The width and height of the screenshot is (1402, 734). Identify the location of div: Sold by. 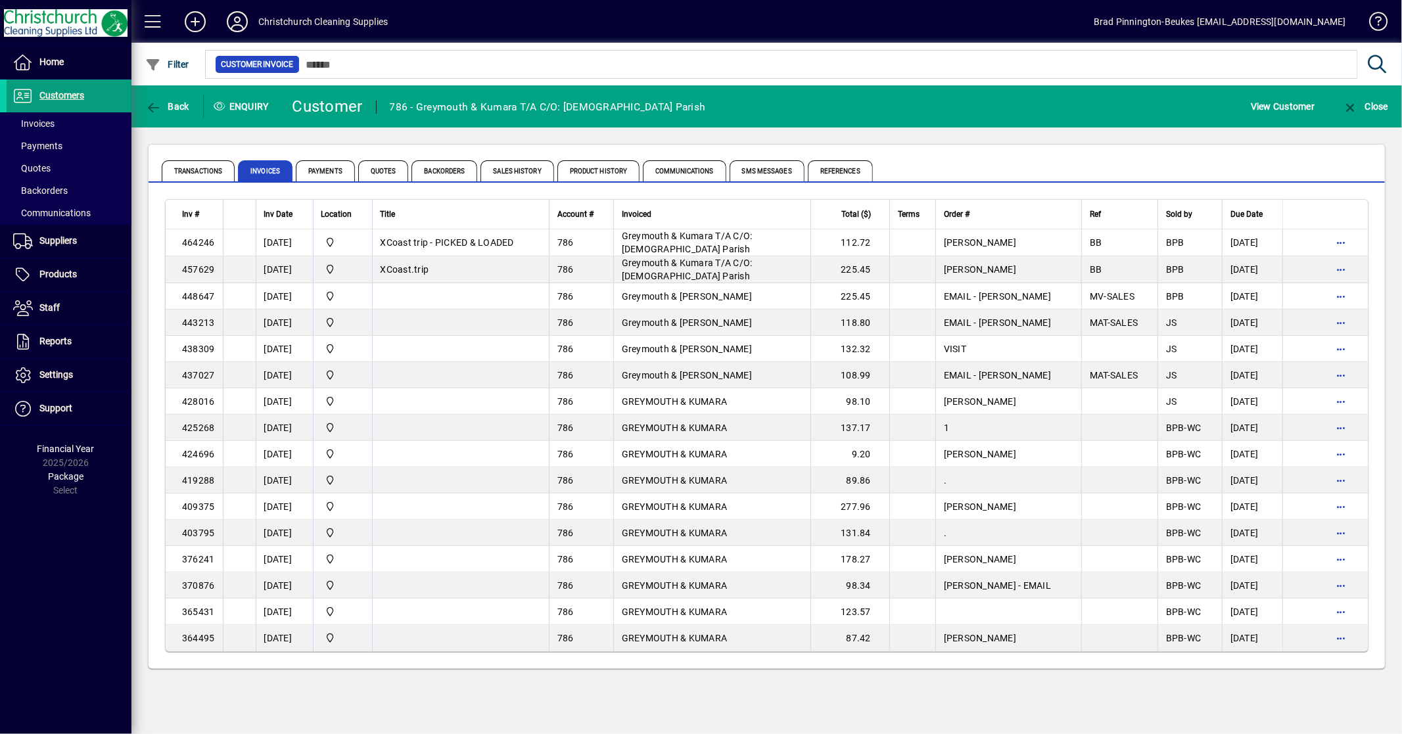
(1190, 214).